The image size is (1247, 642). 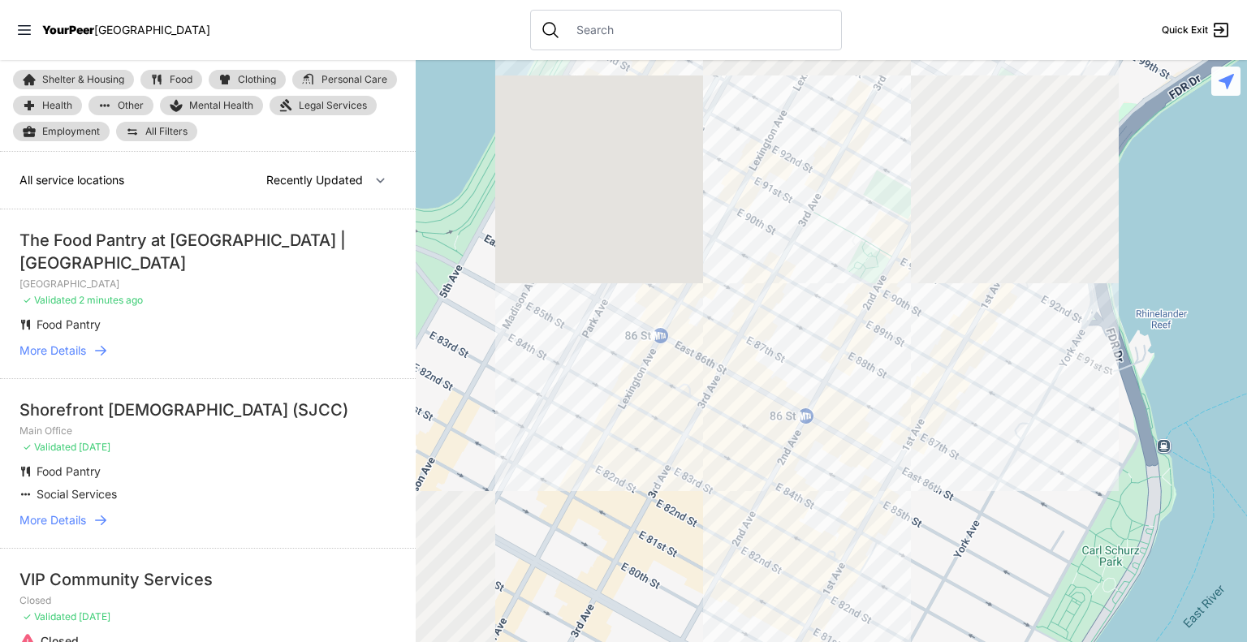 What do you see at coordinates (208, 579) in the screenshot?
I see `div: VIP Community Services` at bounding box center [208, 579].